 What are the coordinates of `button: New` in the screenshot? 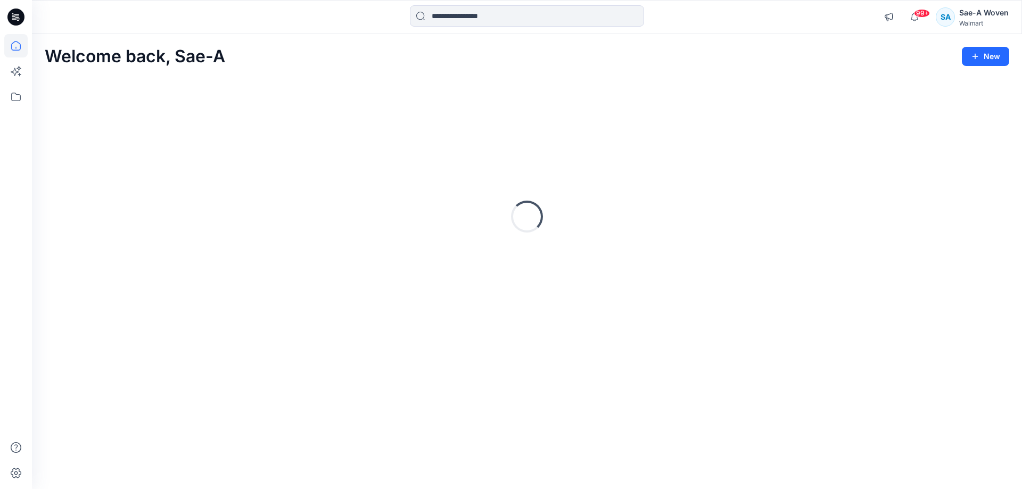 It's located at (986, 56).